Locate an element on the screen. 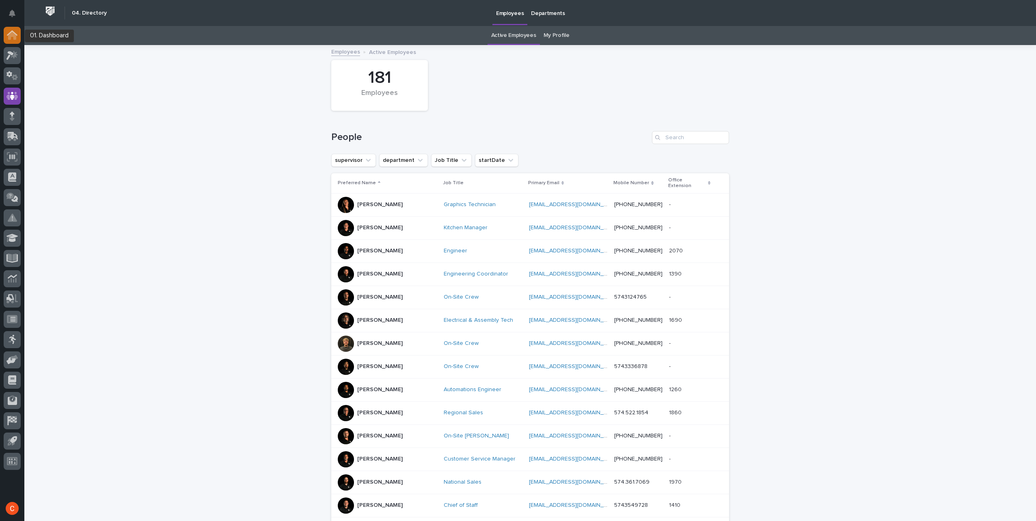 This screenshot has width=1036, height=521. img: Workspace Logo is located at coordinates (50, 11).